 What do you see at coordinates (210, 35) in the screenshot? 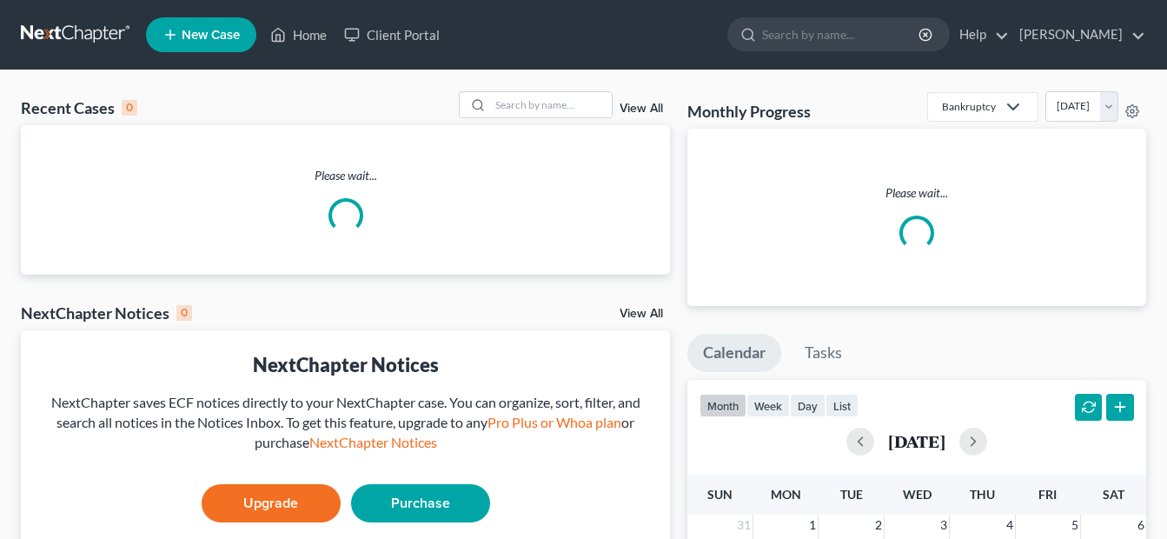
I see `span: New Case` at bounding box center [210, 35].